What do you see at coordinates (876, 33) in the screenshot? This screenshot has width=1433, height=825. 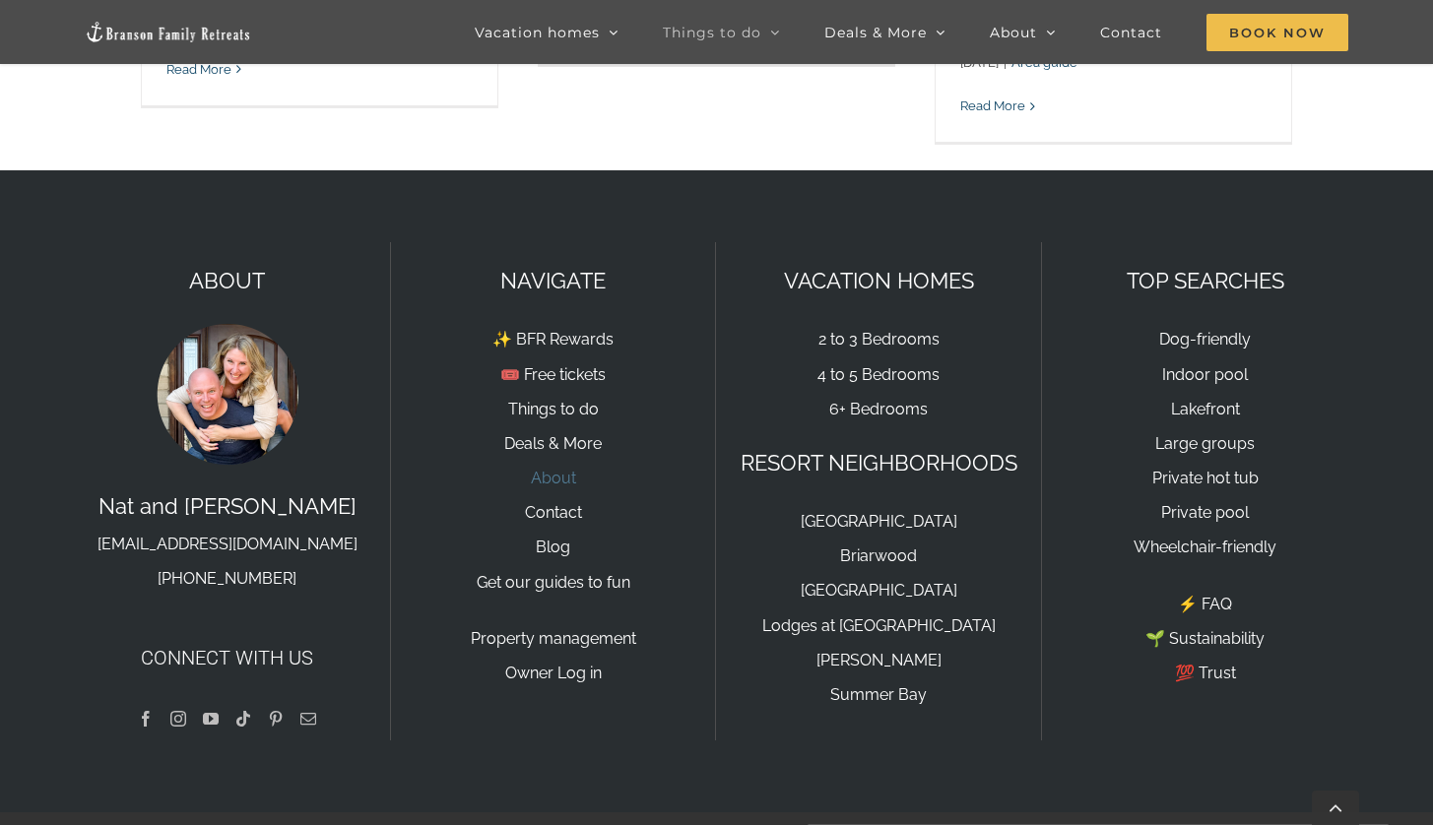 I see `span: Deals & More` at bounding box center [876, 33].